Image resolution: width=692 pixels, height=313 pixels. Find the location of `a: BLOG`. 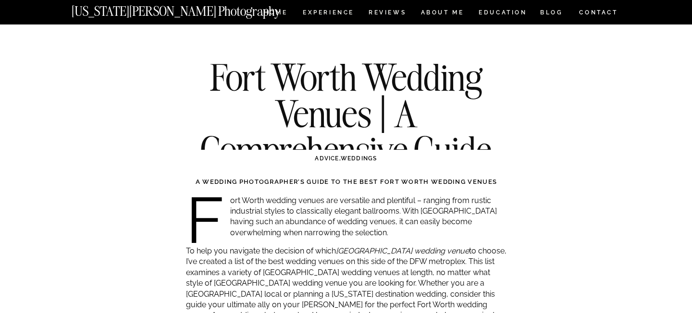

a: BLOG is located at coordinates (552, 13).